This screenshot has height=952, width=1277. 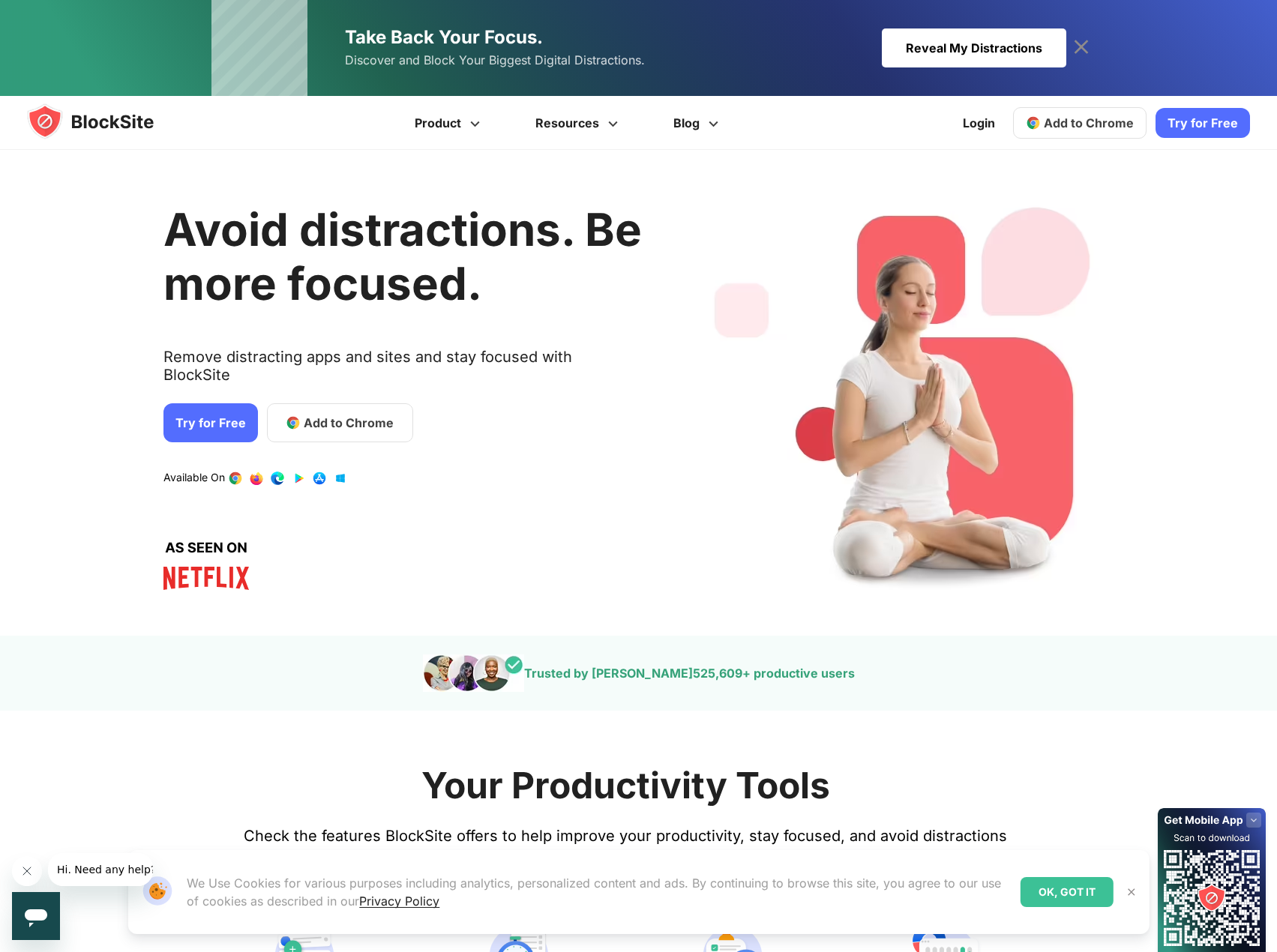 I want to click on a: Privacy Policy, so click(x=399, y=901).